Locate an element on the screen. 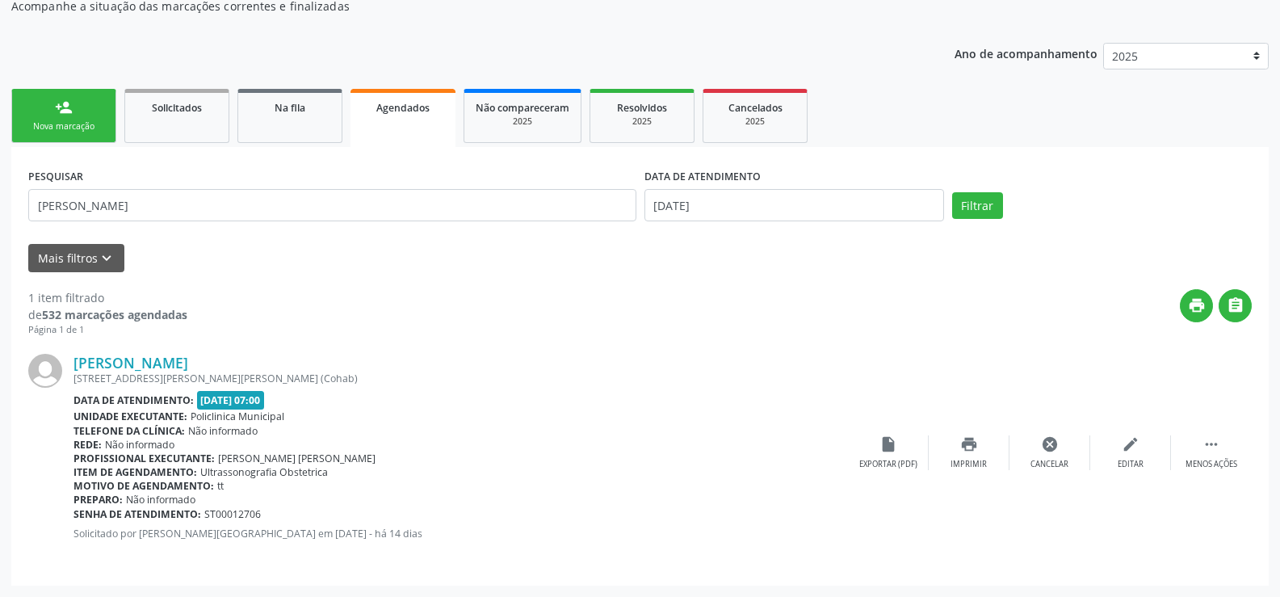  i: keyboard_arrow_down is located at coordinates (107, 258).